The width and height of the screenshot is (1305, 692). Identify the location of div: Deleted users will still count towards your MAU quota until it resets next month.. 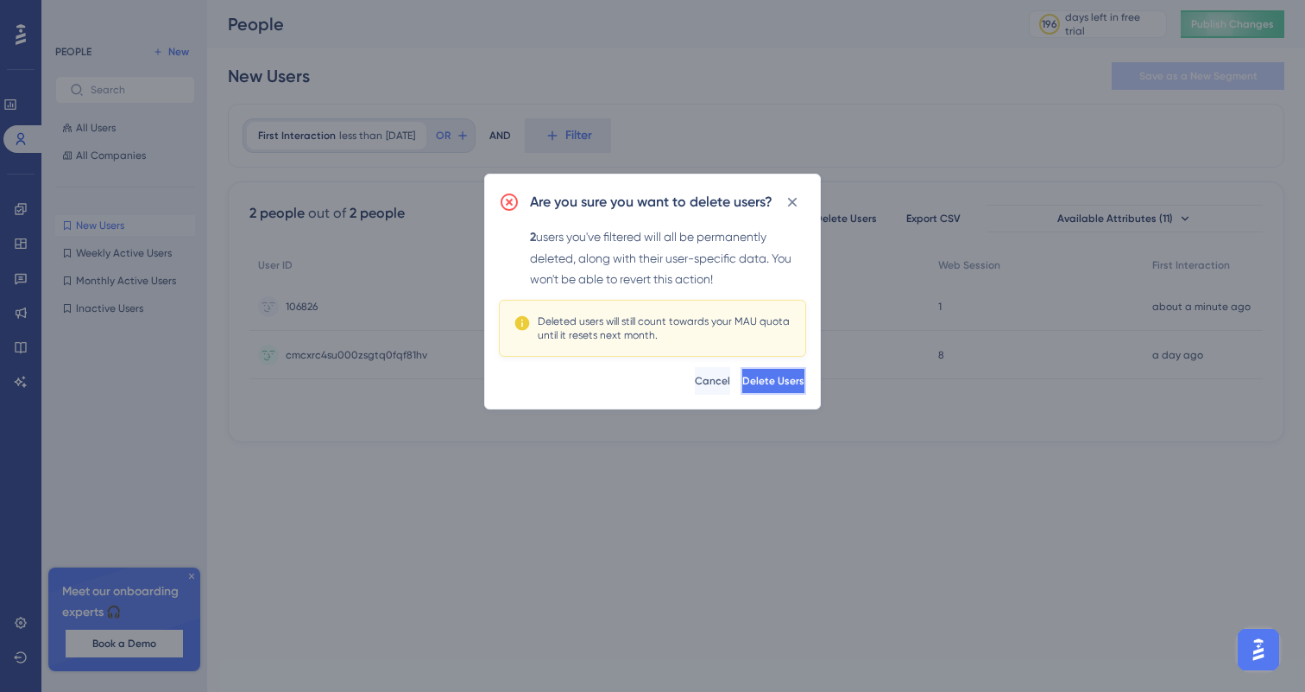
(665, 328).